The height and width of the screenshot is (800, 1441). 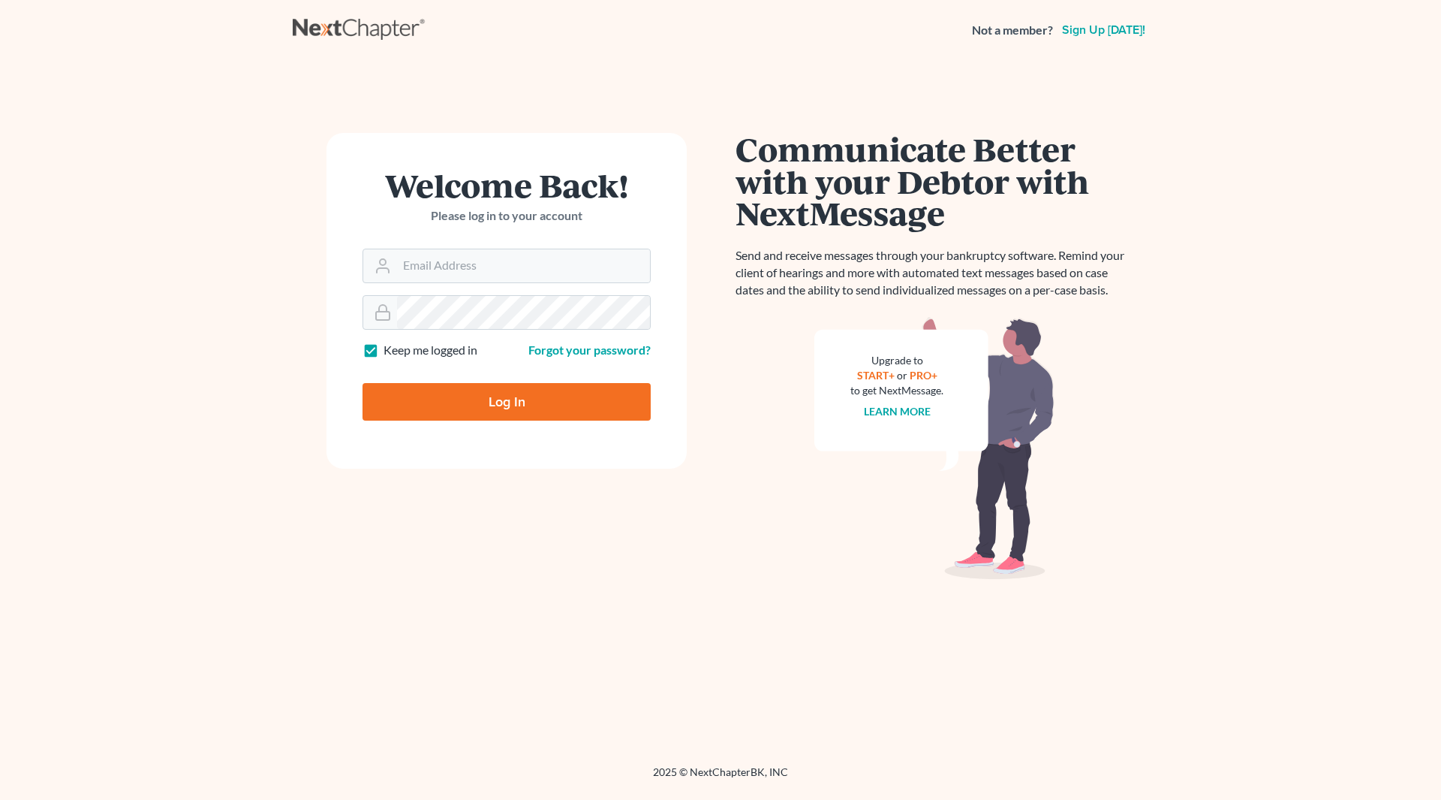 What do you see at coordinates (430, 350) in the screenshot?
I see `label: Keep me logged in` at bounding box center [430, 350].